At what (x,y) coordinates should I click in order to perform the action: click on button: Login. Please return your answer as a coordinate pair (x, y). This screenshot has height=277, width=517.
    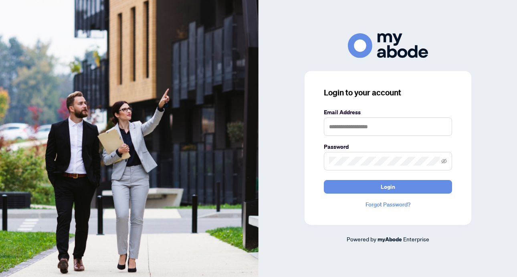
    Looking at the image, I should click on (388, 187).